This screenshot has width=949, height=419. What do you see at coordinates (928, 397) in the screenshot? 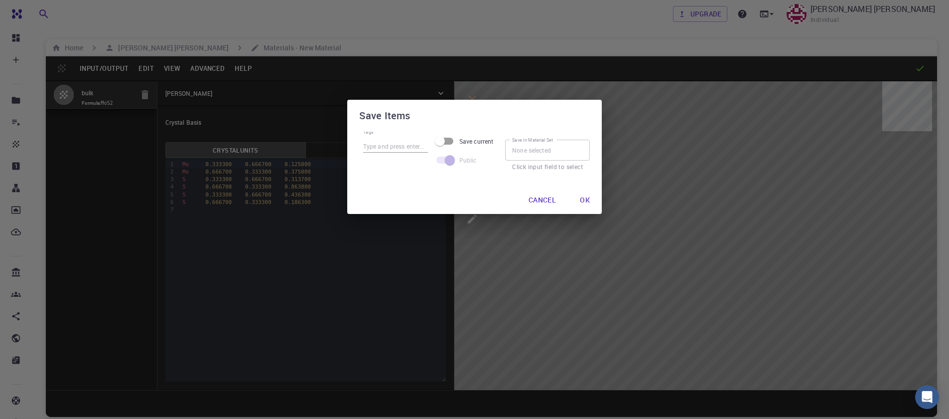
I see `div: Open Intercom Messenger` at bounding box center [928, 397].